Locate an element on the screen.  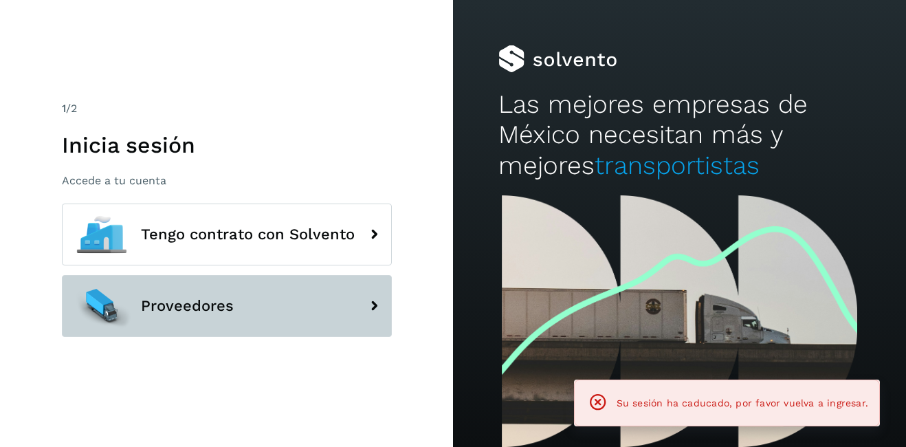
button: Tengo contrato con Solvento is located at coordinates (227, 235).